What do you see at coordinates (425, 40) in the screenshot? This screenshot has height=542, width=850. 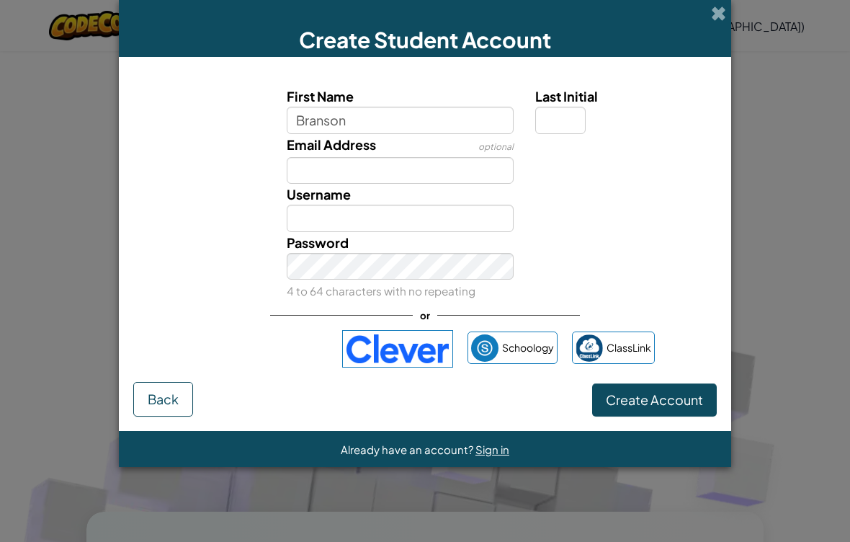 I see `span: Create Student Account` at bounding box center [425, 40].